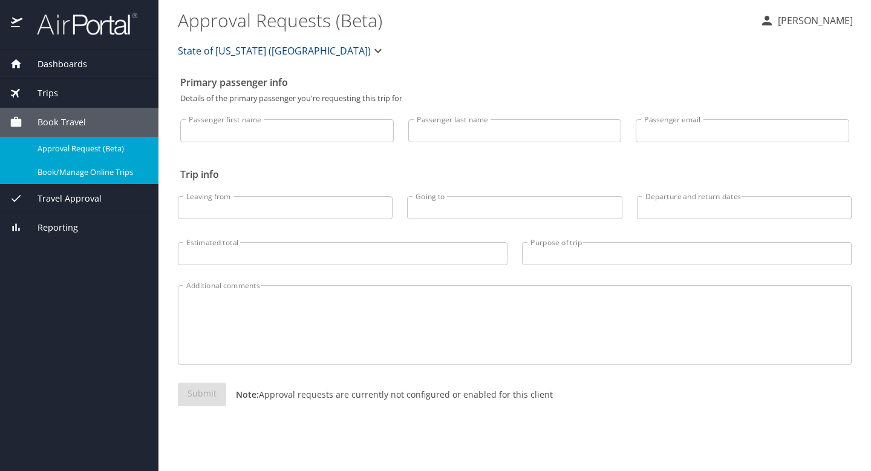 Image resolution: width=871 pixels, height=471 pixels. Describe the element at coordinates (91, 172) in the screenshot. I see `span: Book/Manage Online Trips` at that location.